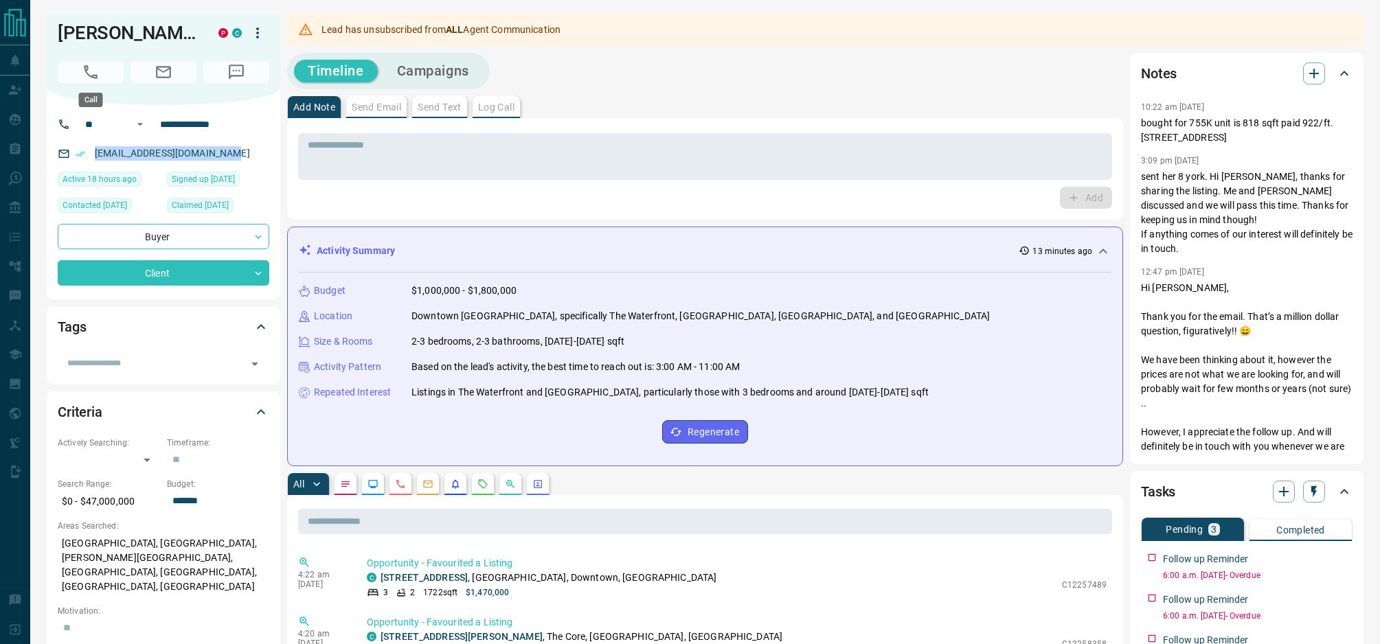  I want to click on h2: Criteria, so click(80, 412).